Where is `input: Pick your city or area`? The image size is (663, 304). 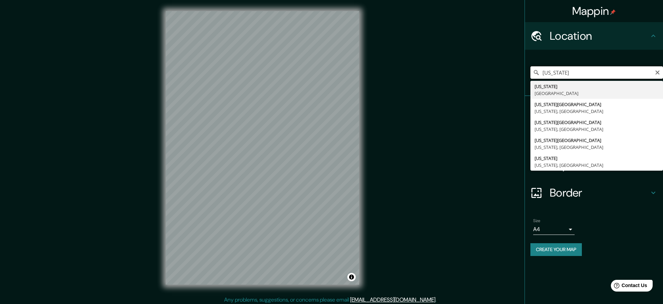
input: Pick your city or area is located at coordinates (596, 72).